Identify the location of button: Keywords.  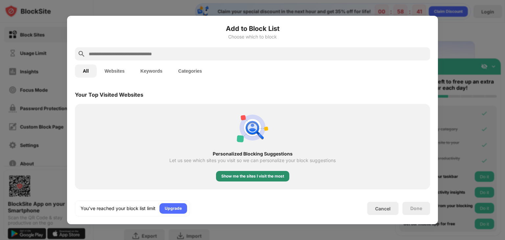
(151, 71).